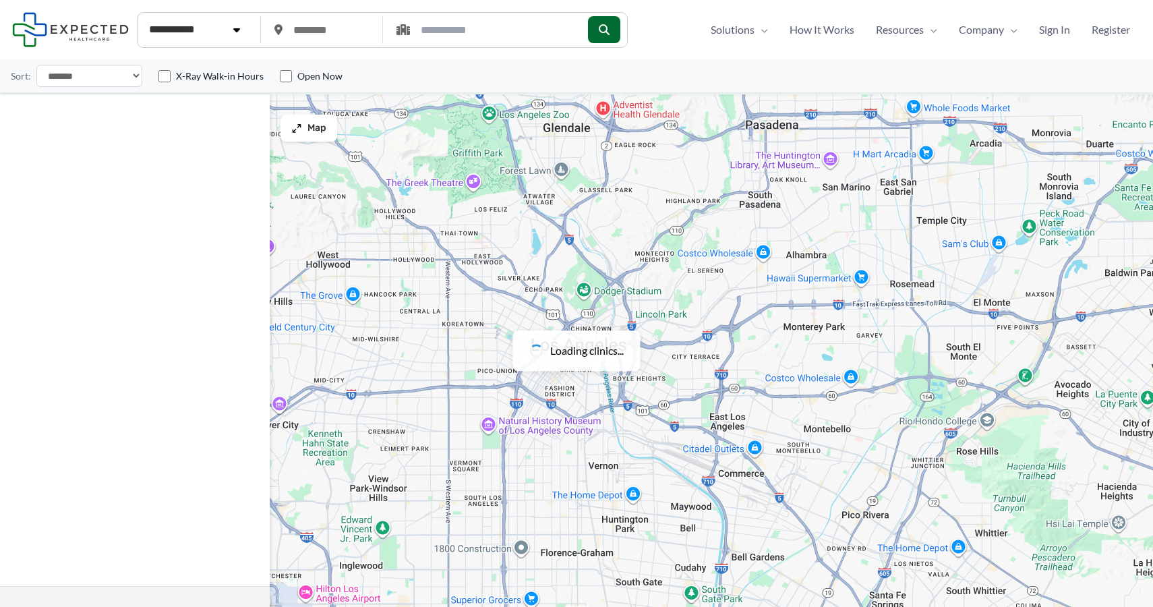  Describe the element at coordinates (1055, 30) in the screenshot. I see `a: Sign In` at that location.